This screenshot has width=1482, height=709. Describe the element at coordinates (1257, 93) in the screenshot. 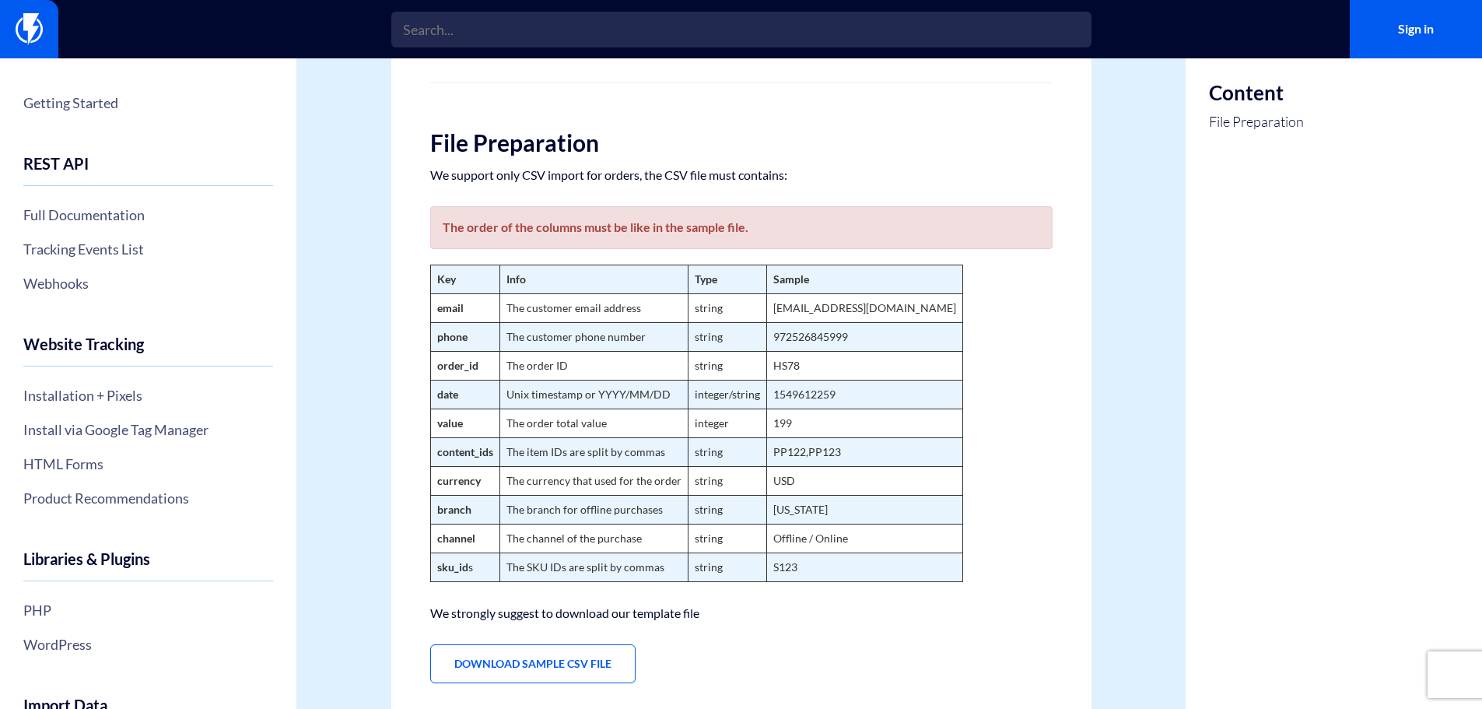

I see `h3: Content` at that location.